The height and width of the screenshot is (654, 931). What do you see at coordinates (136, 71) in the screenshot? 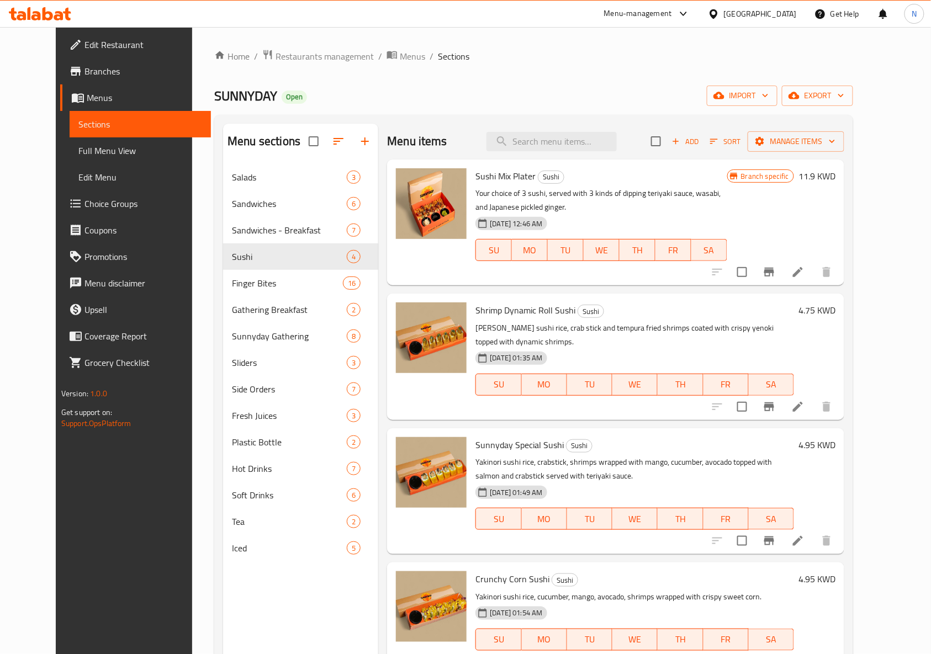
I see `a: Branches` at bounding box center [136, 71].